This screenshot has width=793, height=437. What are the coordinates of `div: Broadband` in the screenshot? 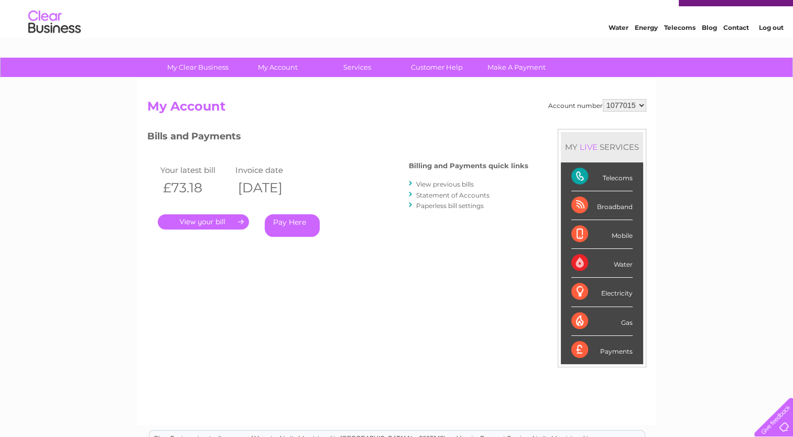 It's located at (601, 205).